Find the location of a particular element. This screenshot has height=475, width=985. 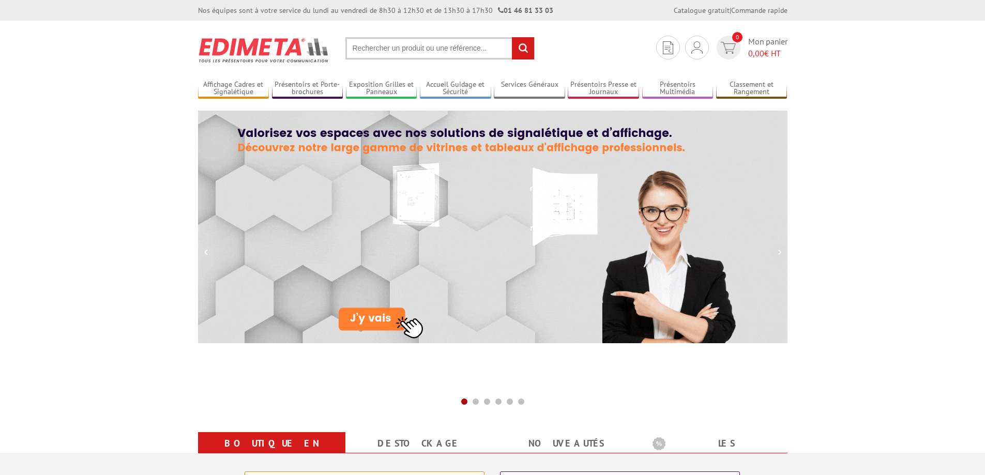

a: Présentoirs Presse et Journaux is located at coordinates (604, 88).